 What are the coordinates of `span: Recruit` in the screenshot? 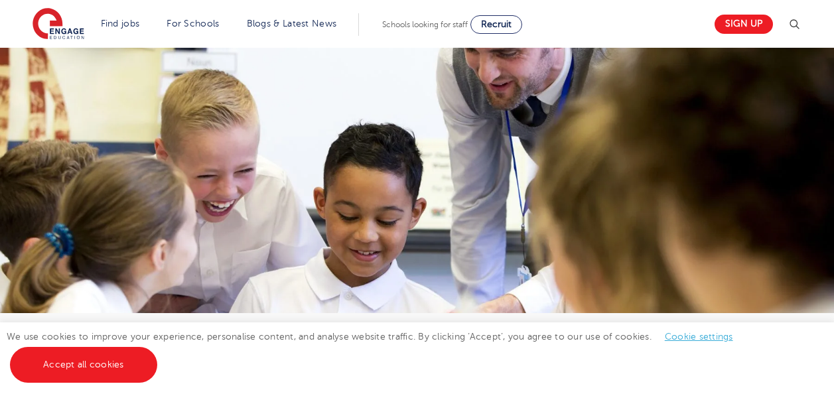 It's located at (496, 24).